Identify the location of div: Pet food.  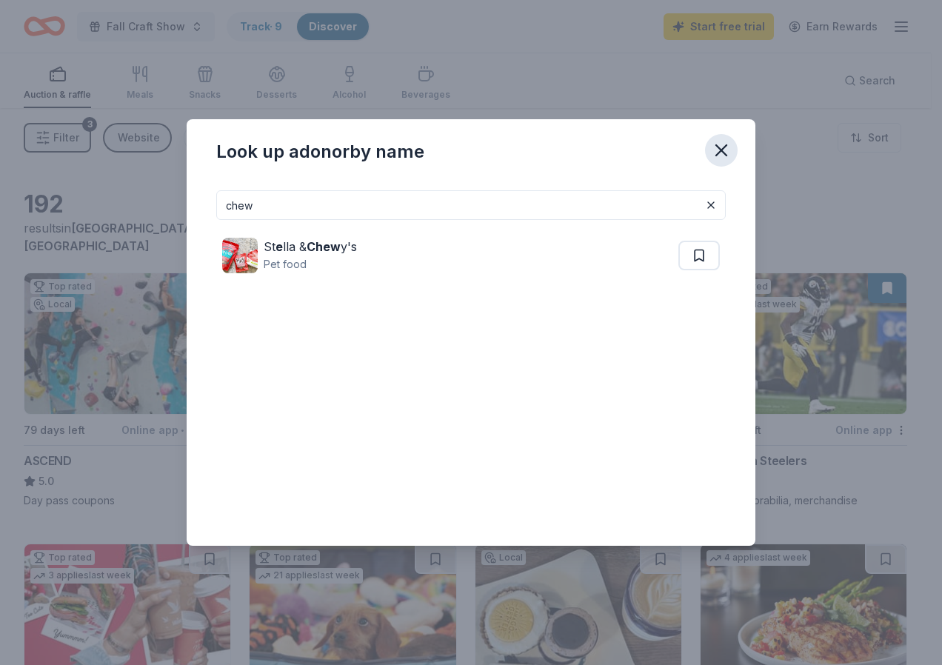
(310, 265).